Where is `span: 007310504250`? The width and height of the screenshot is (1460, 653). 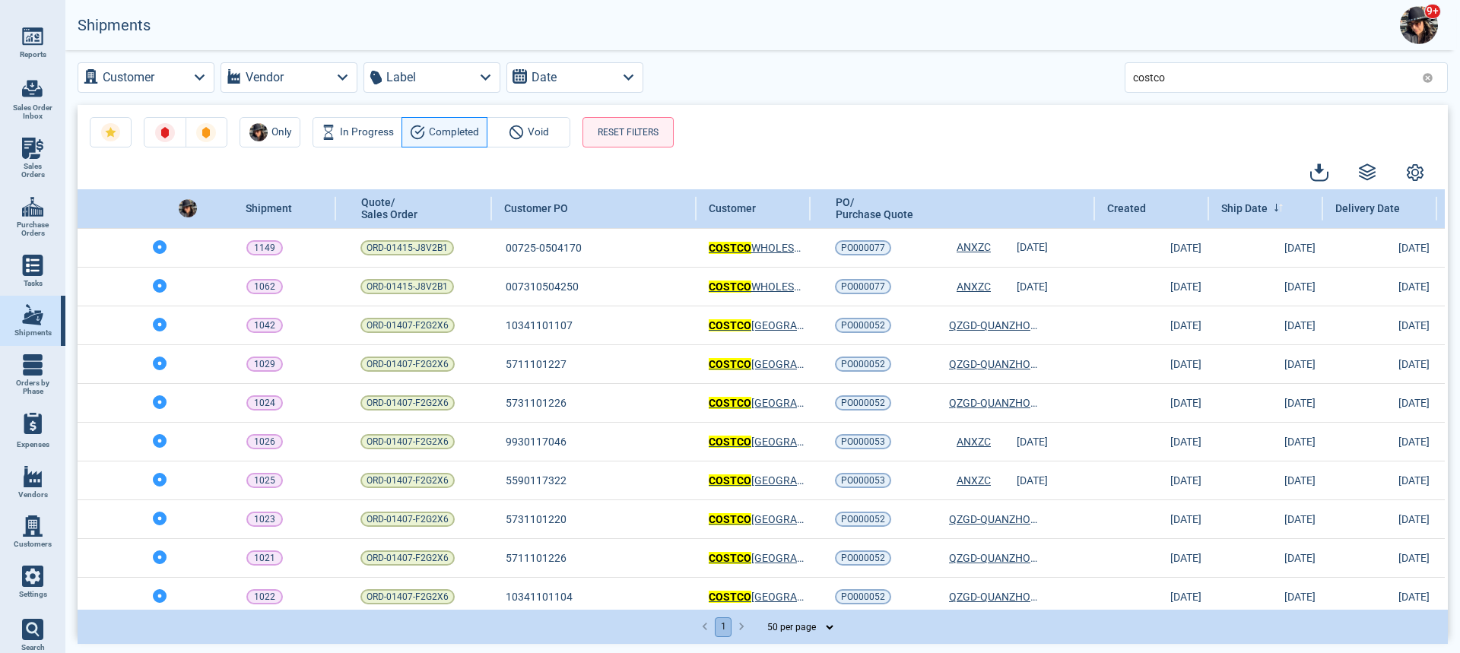
span: 007310504250 is located at coordinates (542, 287).